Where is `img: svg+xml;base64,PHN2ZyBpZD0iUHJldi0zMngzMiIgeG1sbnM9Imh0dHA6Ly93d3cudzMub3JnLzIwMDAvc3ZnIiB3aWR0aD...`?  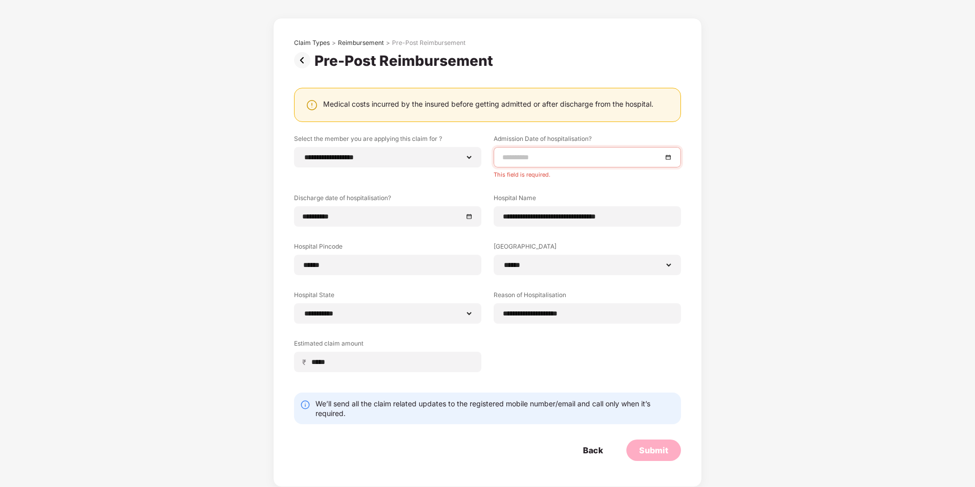
img: svg+xml;base64,PHN2ZyBpZD0iUHJldi0zMngzMiIgeG1sbnM9Imh0dHA6Ly93d3cudzMub3JnLzIwMDAvc3ZnIiB3aWR0aD... is located at coordinates (304, 60).